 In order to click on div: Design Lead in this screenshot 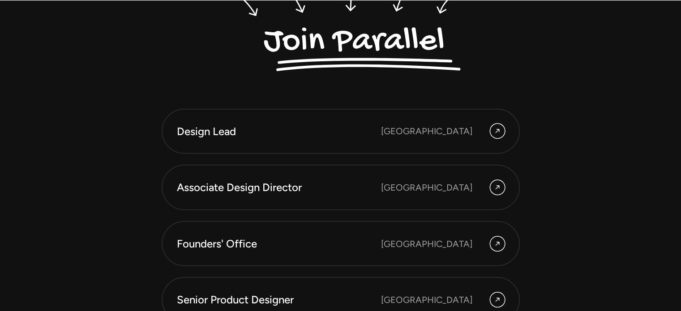, I will do `click(279, 132)`.